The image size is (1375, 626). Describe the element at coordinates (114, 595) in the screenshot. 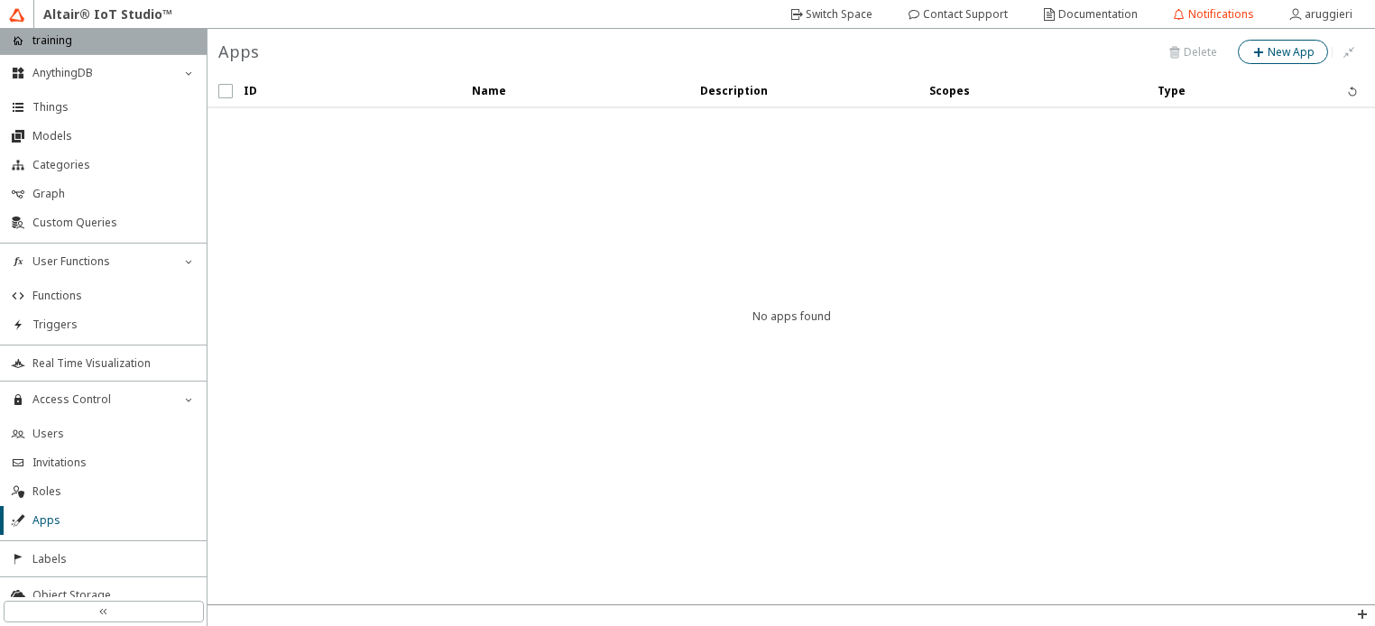

I see `span: Object Storage` at that location.